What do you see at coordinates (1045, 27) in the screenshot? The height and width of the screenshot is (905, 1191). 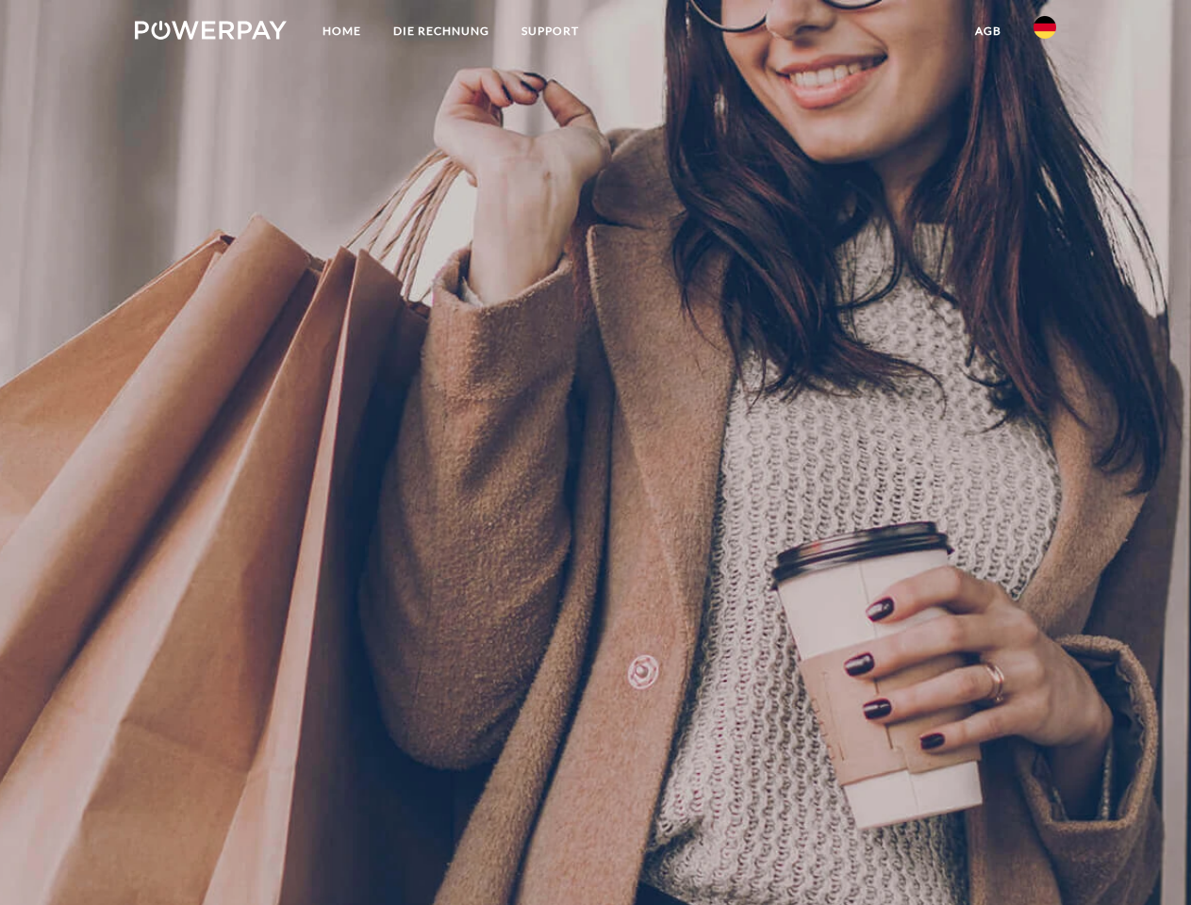 I see `img: de` at bounding box center [1045, 27].